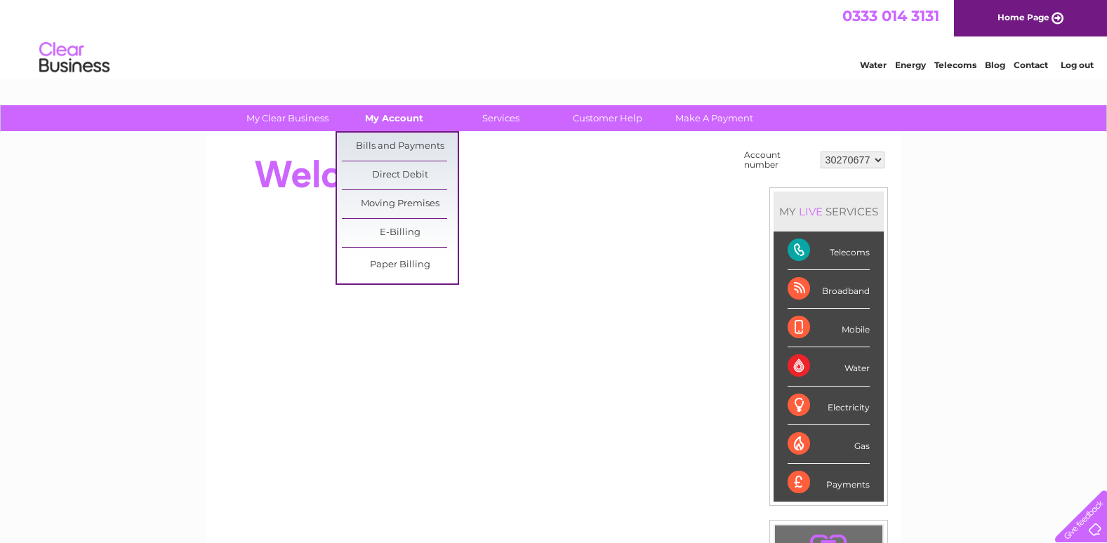 This screenshot has width=1107, height=543. What do you see at coordinates (74, 58) in the screenshot?
I see `img: logo.png` at bounding box center [74, 58].